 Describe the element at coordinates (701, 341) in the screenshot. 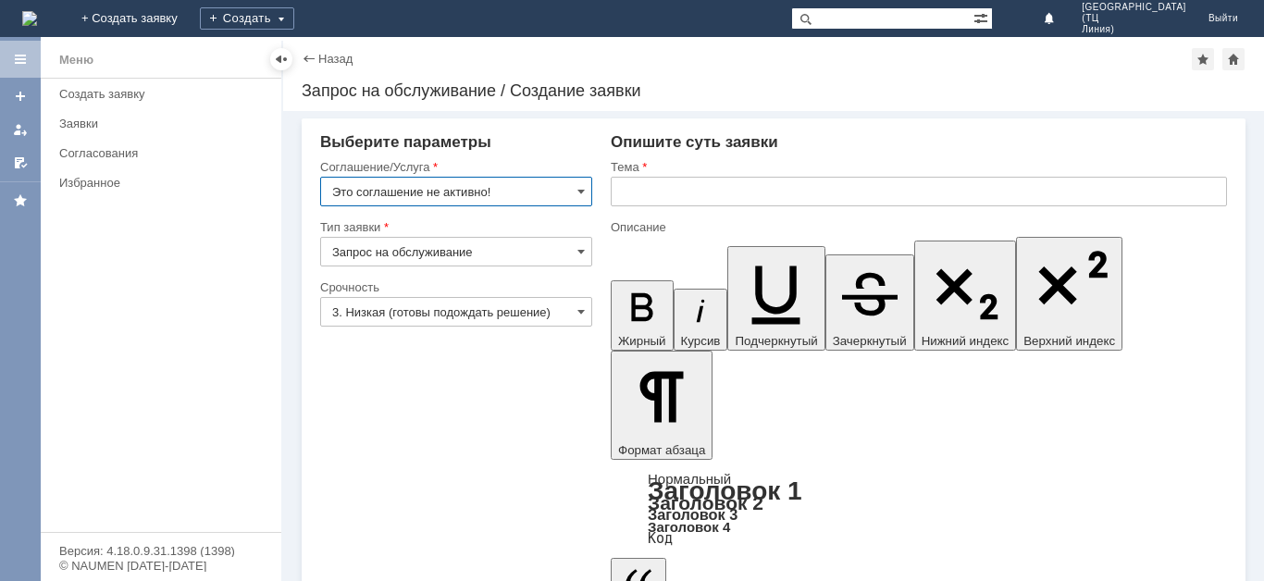

I see `span: Курсив` at that location.